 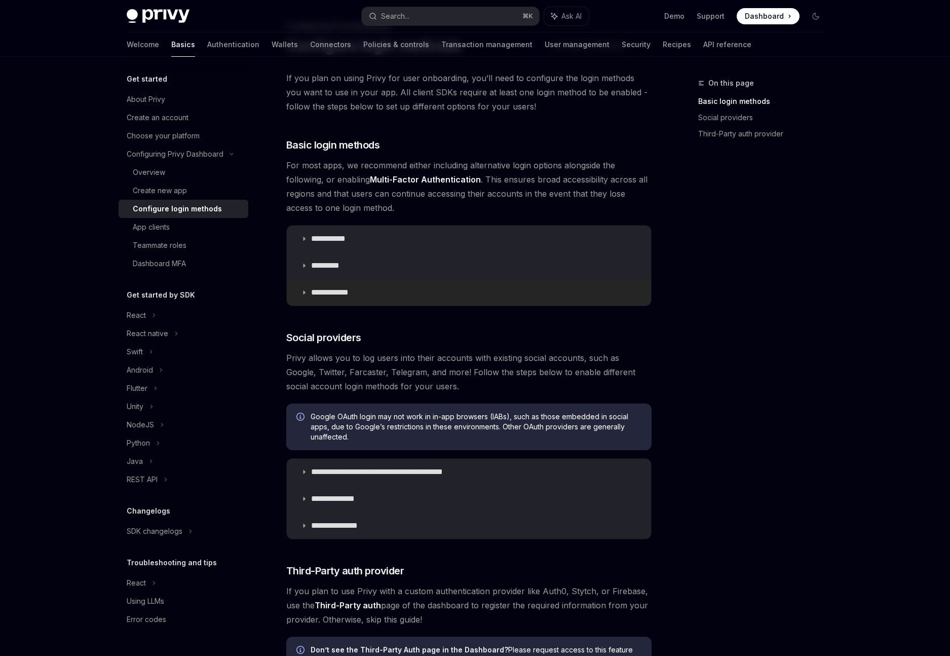 I want to click on a: Welcome, so click(x=143, y=45).